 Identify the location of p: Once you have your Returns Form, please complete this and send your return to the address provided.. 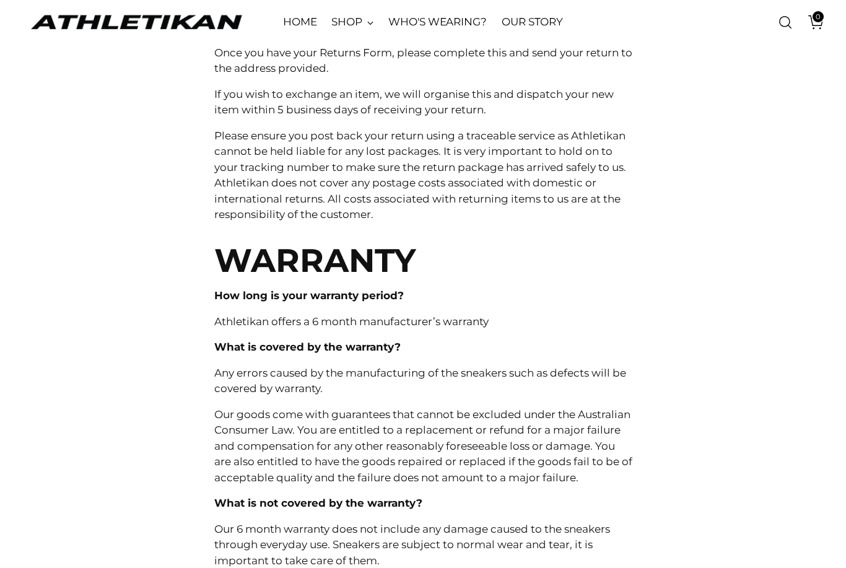
(423, 61).